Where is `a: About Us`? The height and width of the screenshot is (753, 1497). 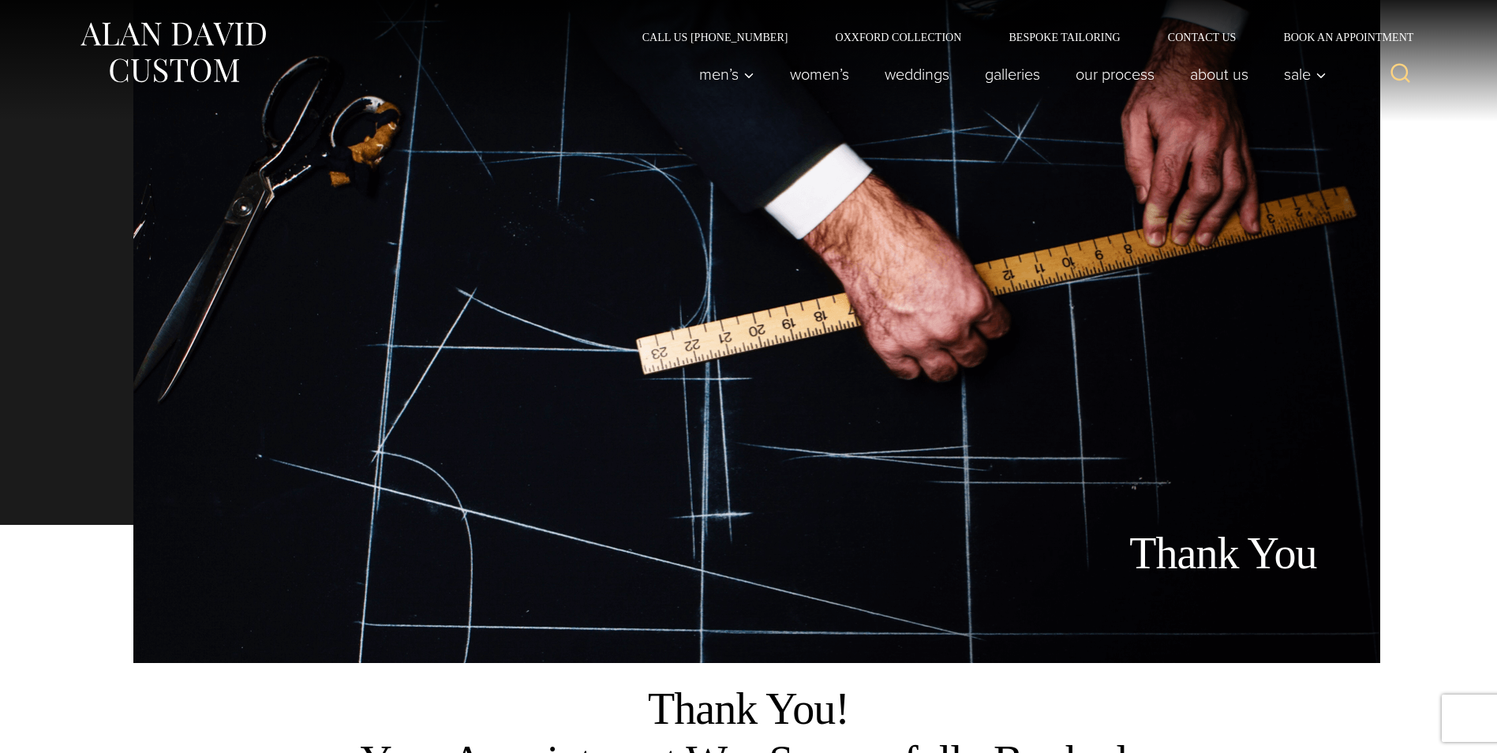
a: About Us is located at coordinates (1219, 74).